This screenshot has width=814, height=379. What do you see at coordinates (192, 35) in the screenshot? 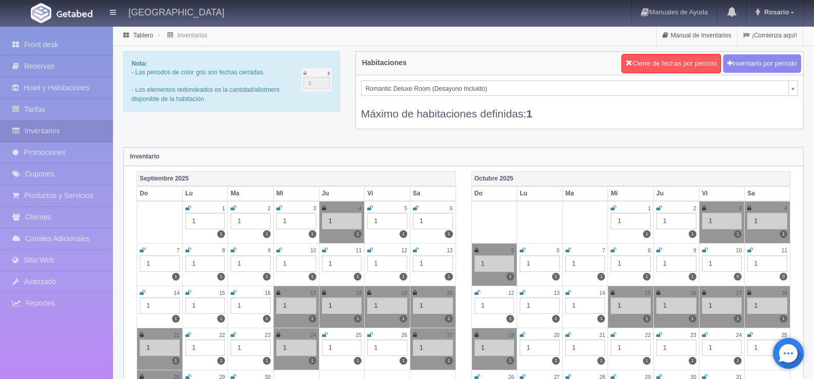
I see `a: Inventarios` at bounding box center [192, 35].